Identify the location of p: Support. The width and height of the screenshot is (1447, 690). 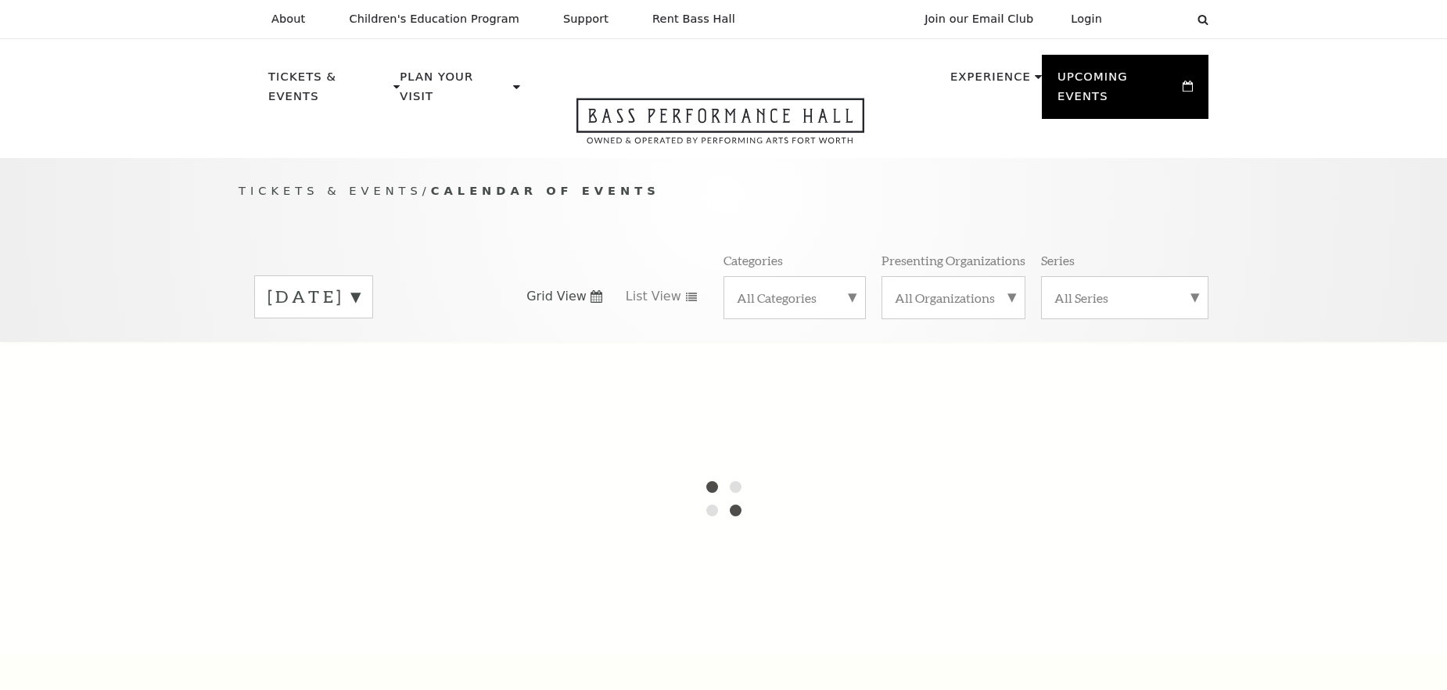
(586, 19).